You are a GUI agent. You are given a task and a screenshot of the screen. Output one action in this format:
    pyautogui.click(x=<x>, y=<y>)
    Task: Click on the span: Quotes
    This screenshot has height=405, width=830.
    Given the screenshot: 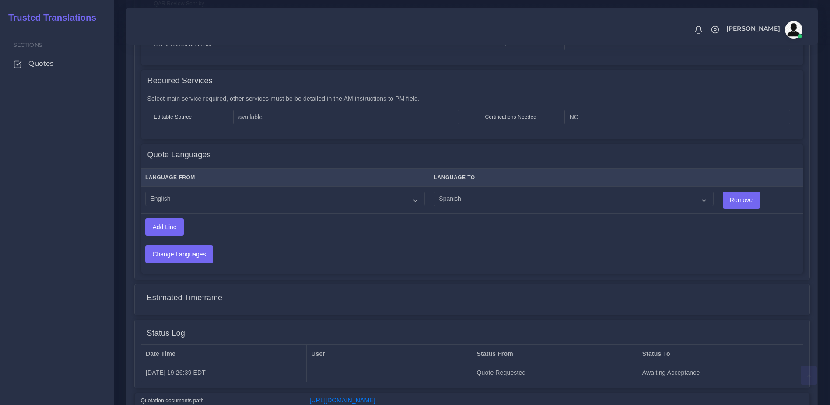 What is the action you would take?
    pyautogui.click(x=41, y=63)
    